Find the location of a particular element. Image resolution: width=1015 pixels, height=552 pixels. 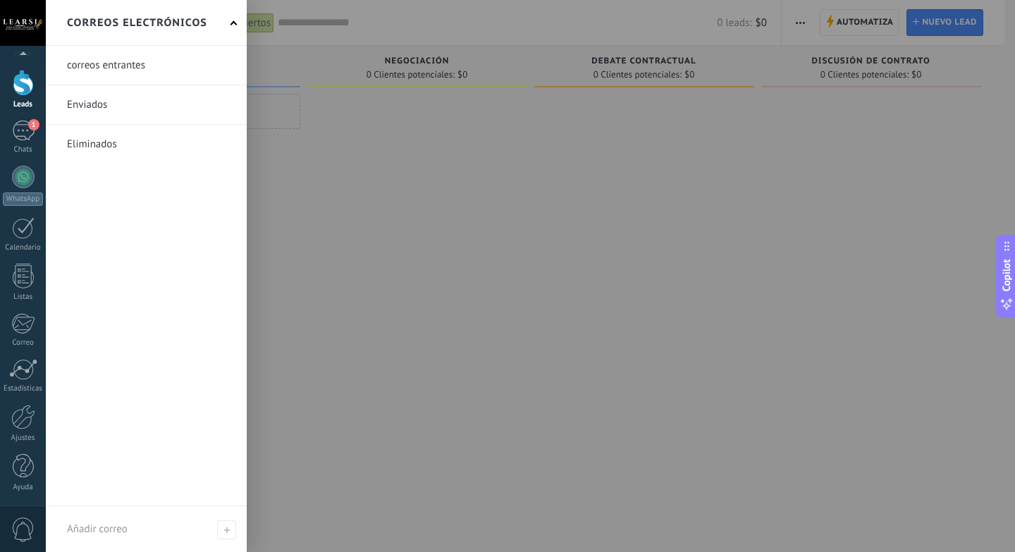

div: Chats is located at coordinates (23, 149).